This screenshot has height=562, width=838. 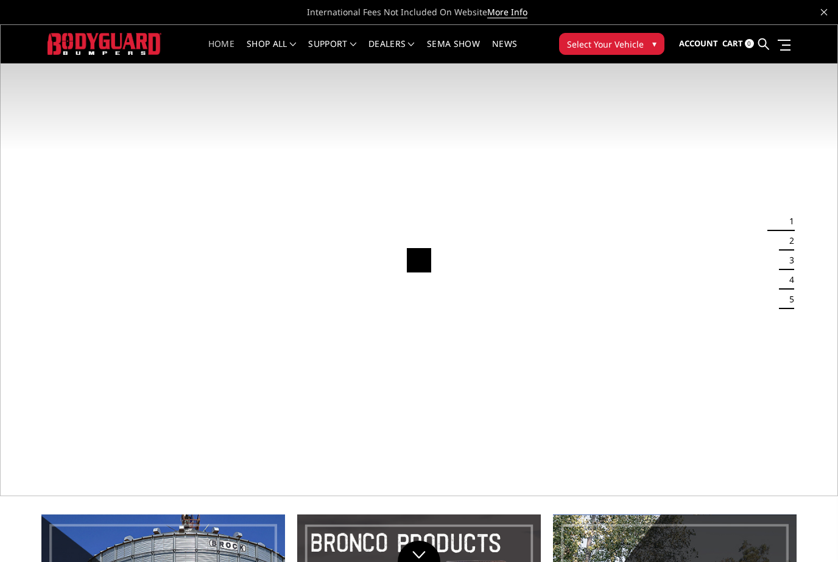 What do you see at coordinates (788, 221) in the screenshot?
I see `button: 1 of 5` at bounding box center [788, 221].